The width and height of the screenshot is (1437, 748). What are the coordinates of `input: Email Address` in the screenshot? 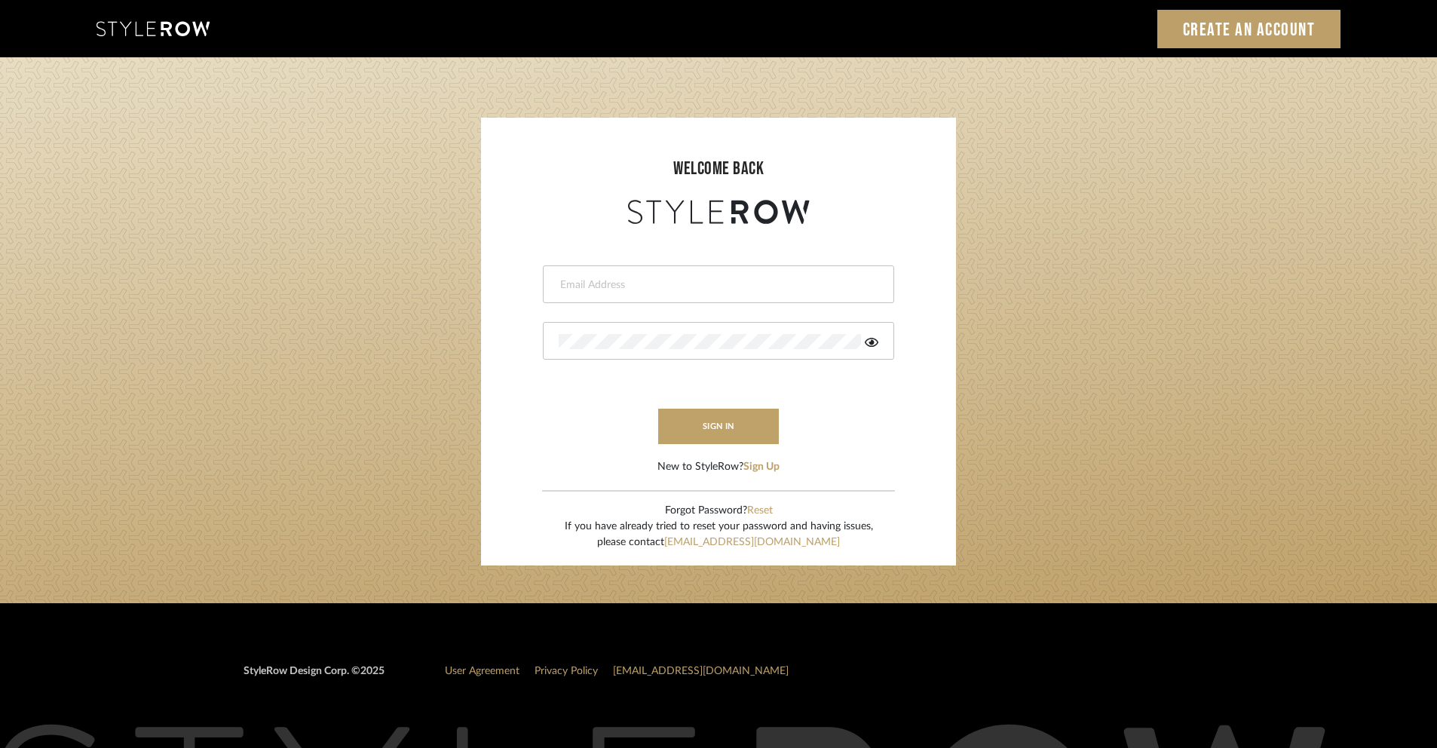 It's located at (716, 285).